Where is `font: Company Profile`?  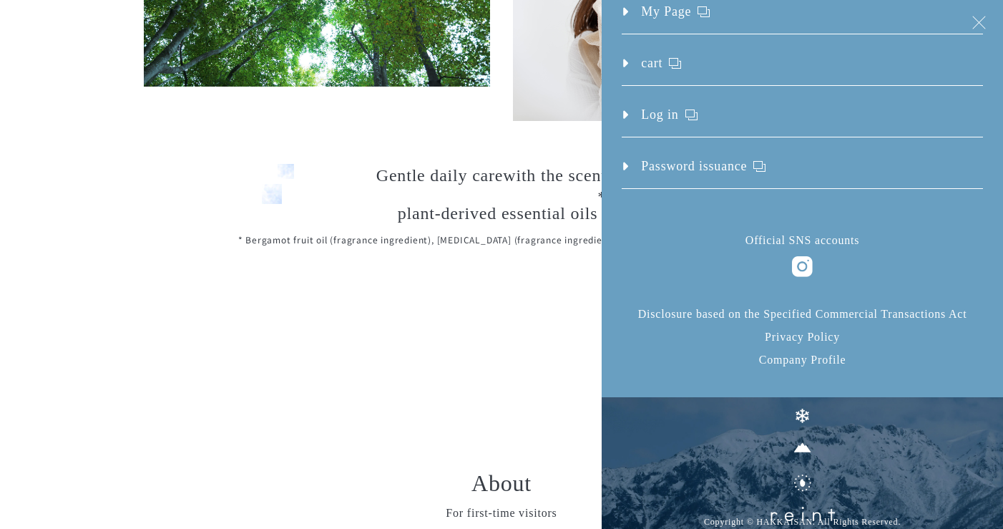
font: Company Profile is located at coordinates (803, 359).